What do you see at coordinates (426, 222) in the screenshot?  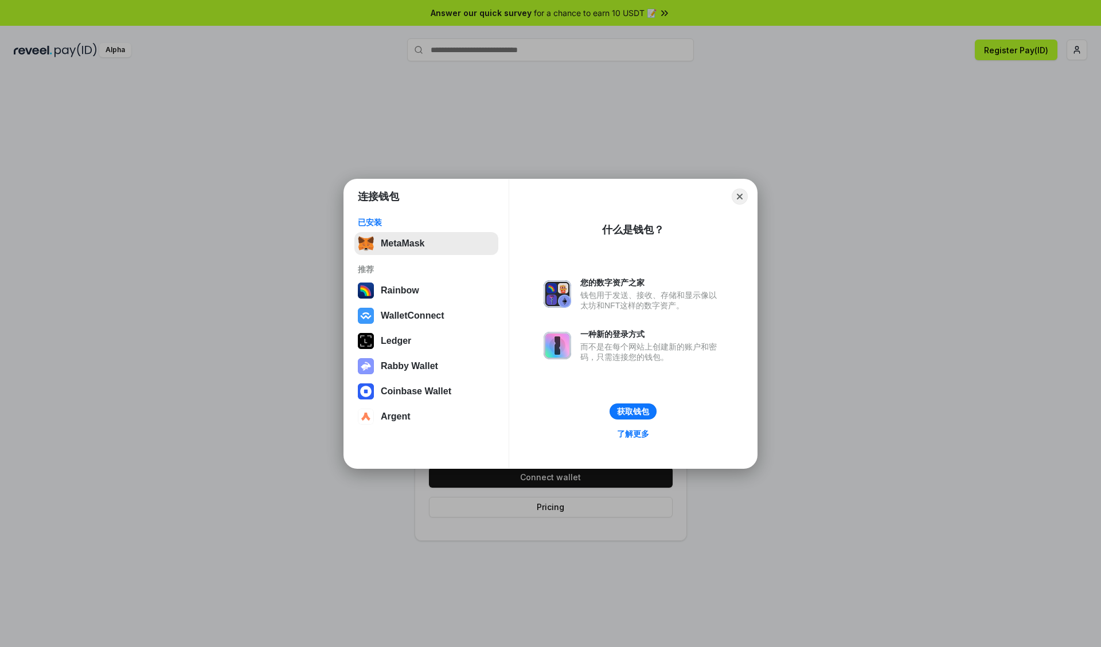 I see `div: 已安装` at bounding box center [426, 222].